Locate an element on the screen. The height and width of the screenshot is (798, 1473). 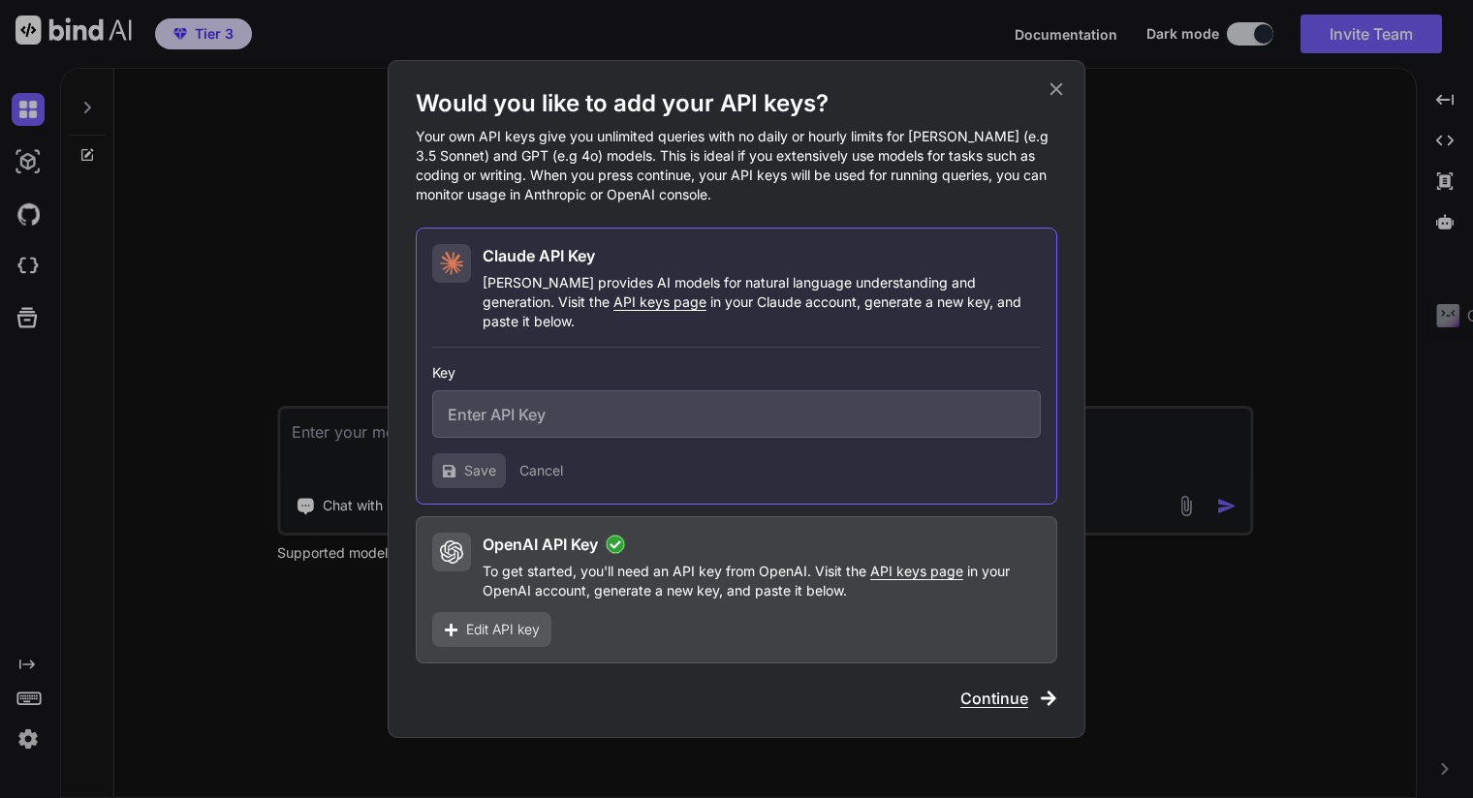
span: Continue is located at coordinates (994, 699).